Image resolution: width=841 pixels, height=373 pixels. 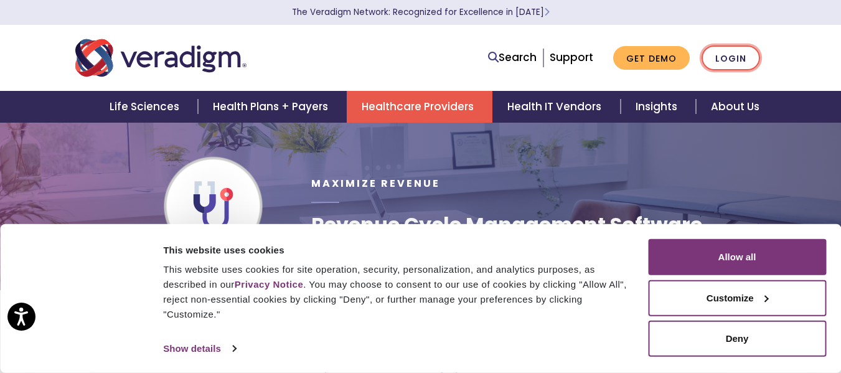 I want to click on a: Privacy Notice, so click(x=269, y=284).